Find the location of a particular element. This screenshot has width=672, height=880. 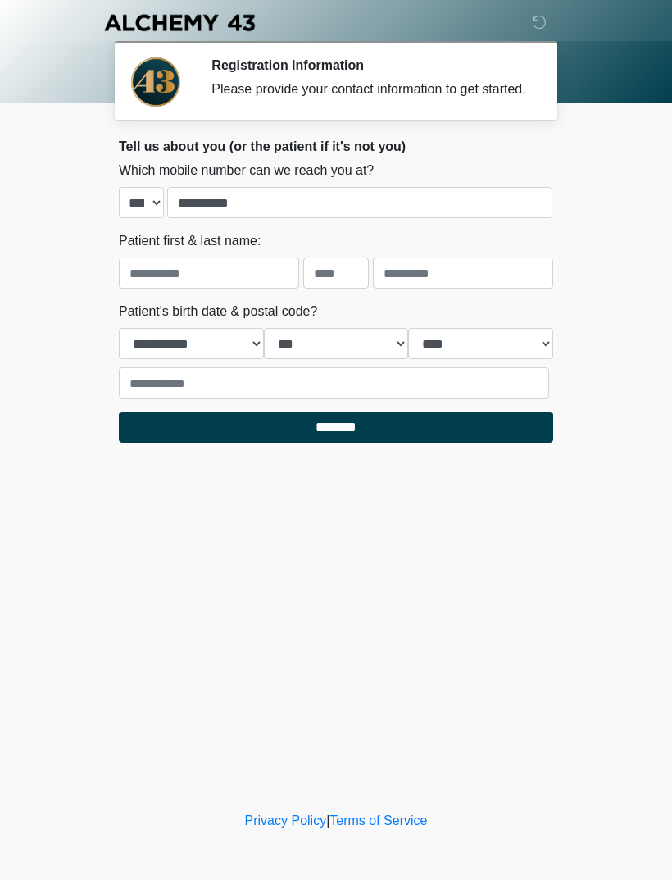

h2: Registration Information is located at coordinates (370, 65).